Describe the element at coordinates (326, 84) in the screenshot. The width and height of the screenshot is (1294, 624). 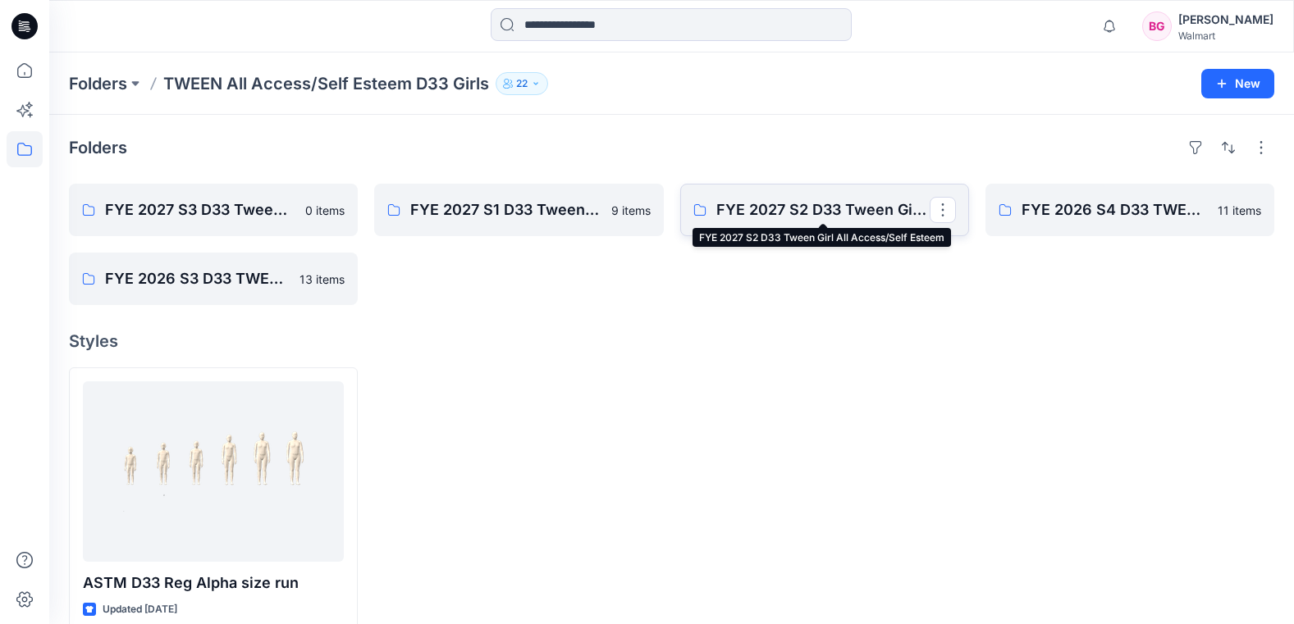
I see `p: TWEEN All Access/Self Esteem D33 Girls` at that location.